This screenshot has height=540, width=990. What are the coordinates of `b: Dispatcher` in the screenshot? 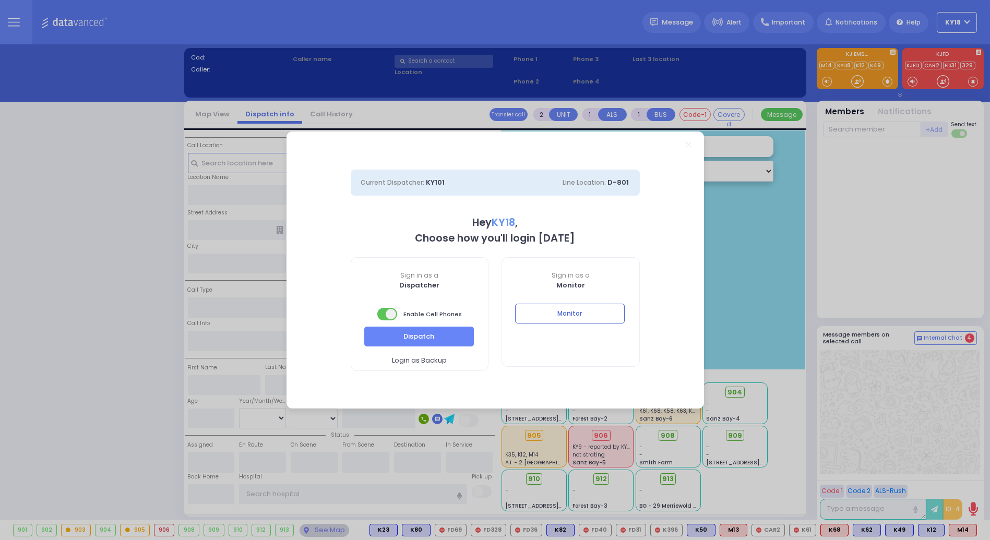 It's located at (419, 285).